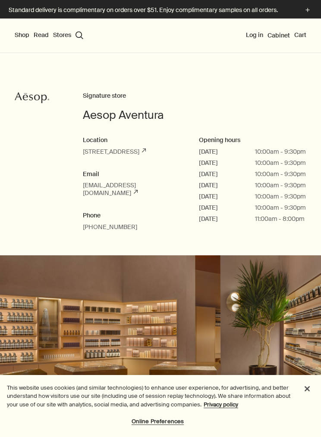 The height and width of the screenshot is (437, 321). I want to click on h2: Signature store, so click(199, 96).